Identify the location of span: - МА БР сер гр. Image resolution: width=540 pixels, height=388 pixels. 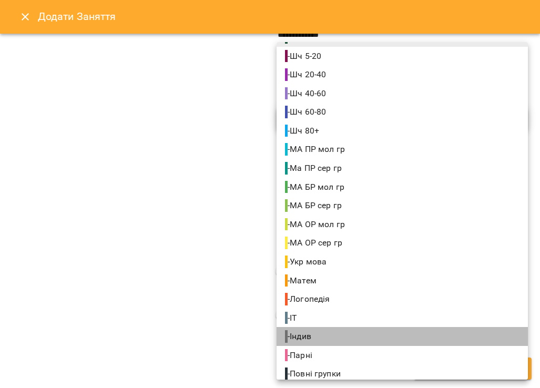
(314, 206).